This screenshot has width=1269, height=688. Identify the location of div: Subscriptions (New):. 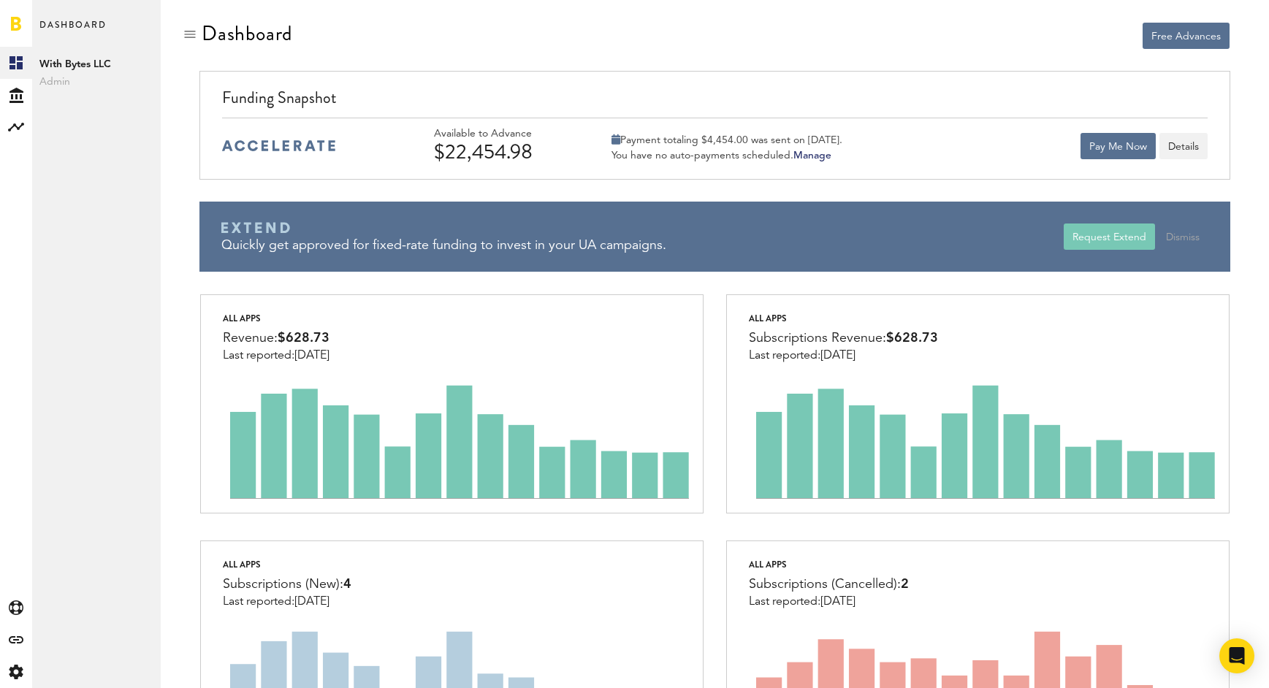
(287, 585).